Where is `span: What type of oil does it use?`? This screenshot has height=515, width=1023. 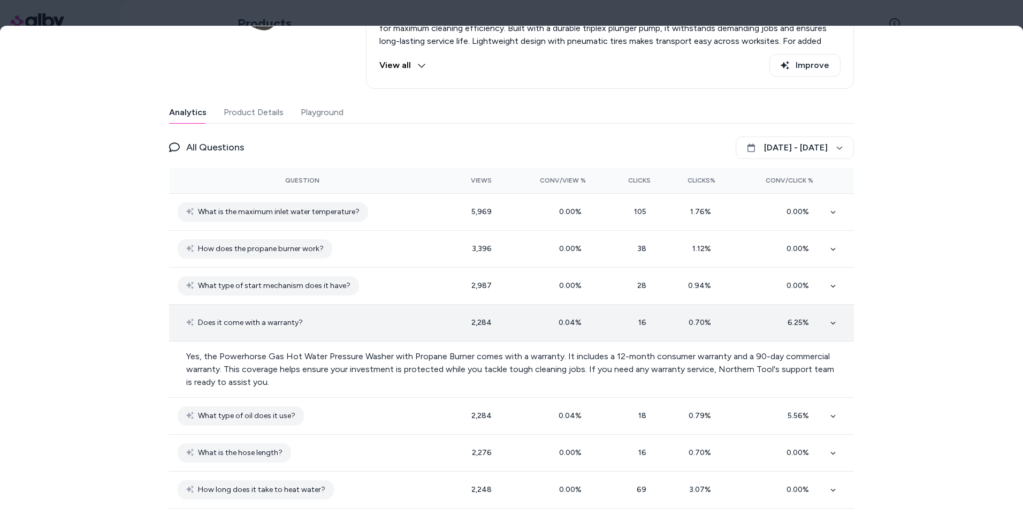 span: What type of oil does it use? is located at coordinates (247, 416).